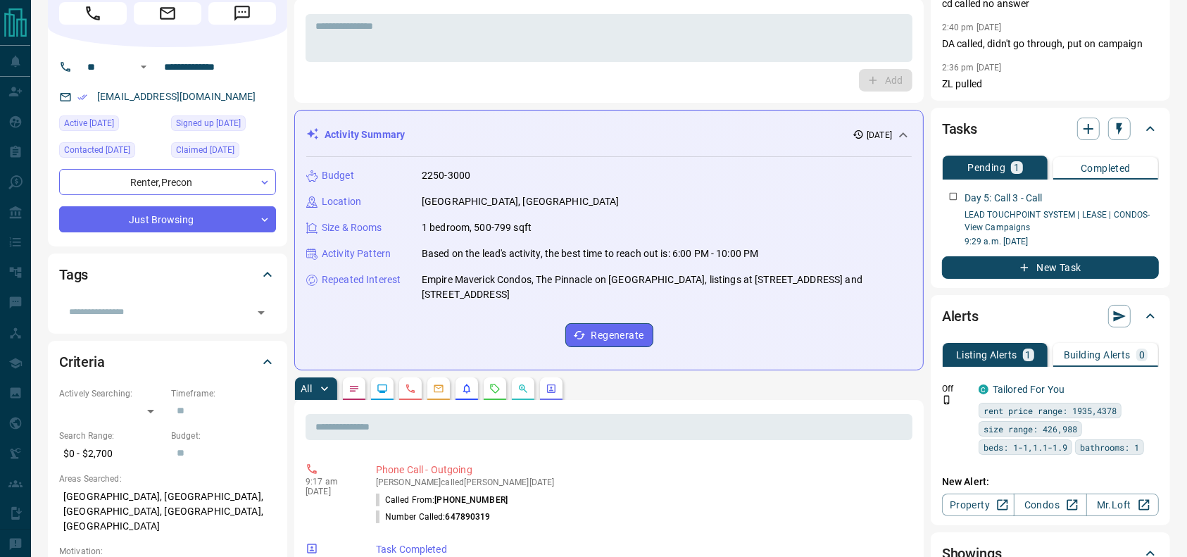  What do you see at coordinates (641, 549) in the screenshot?
I see `p: Task Completed` at bounding box center [641, 549].